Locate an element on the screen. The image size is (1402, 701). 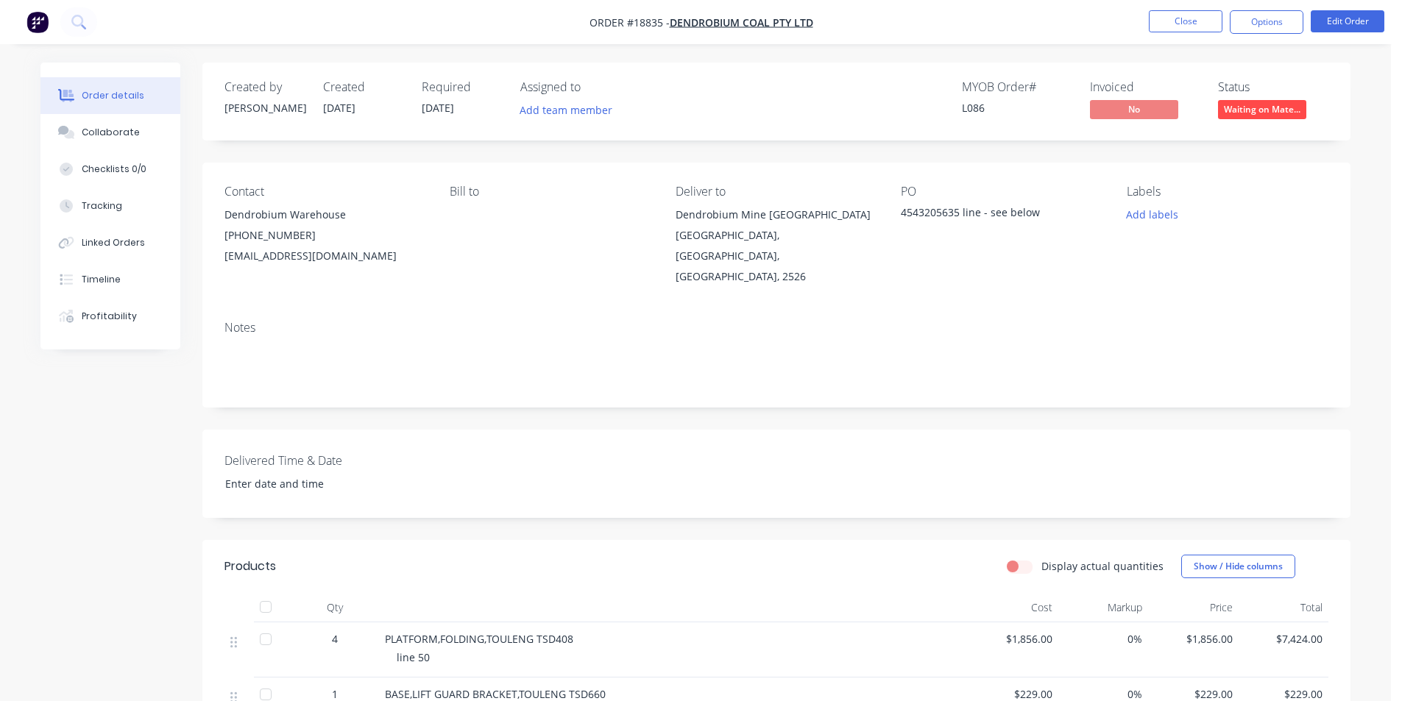
label: Display actual quantities is located at coordinates (1103, 566).